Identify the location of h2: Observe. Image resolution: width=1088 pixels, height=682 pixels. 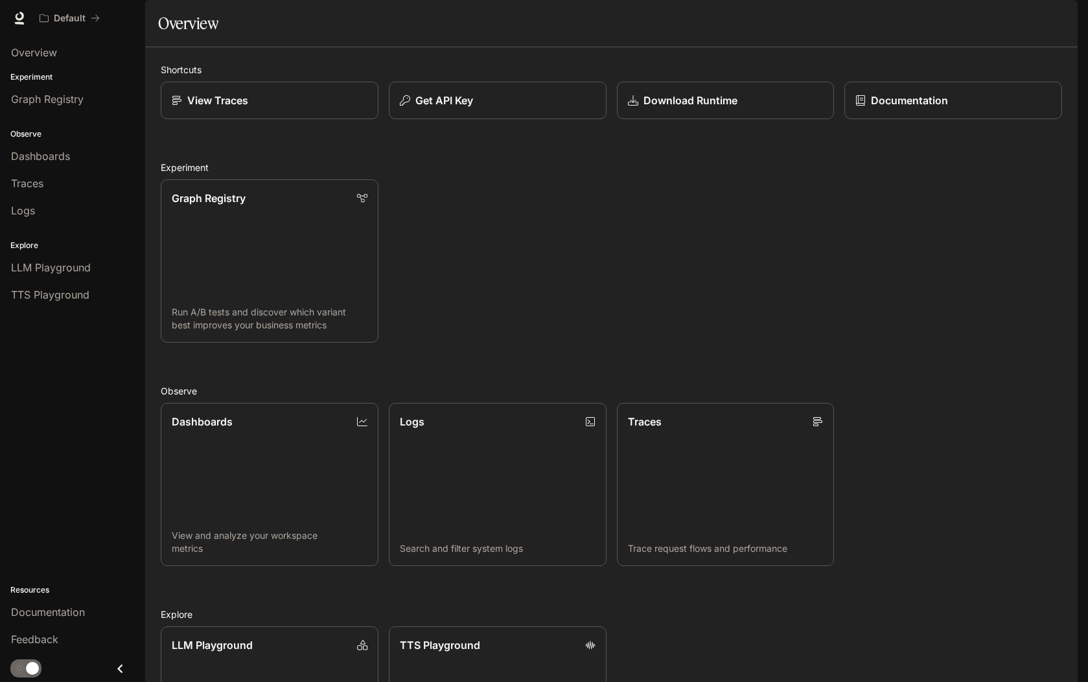
(611, 391).